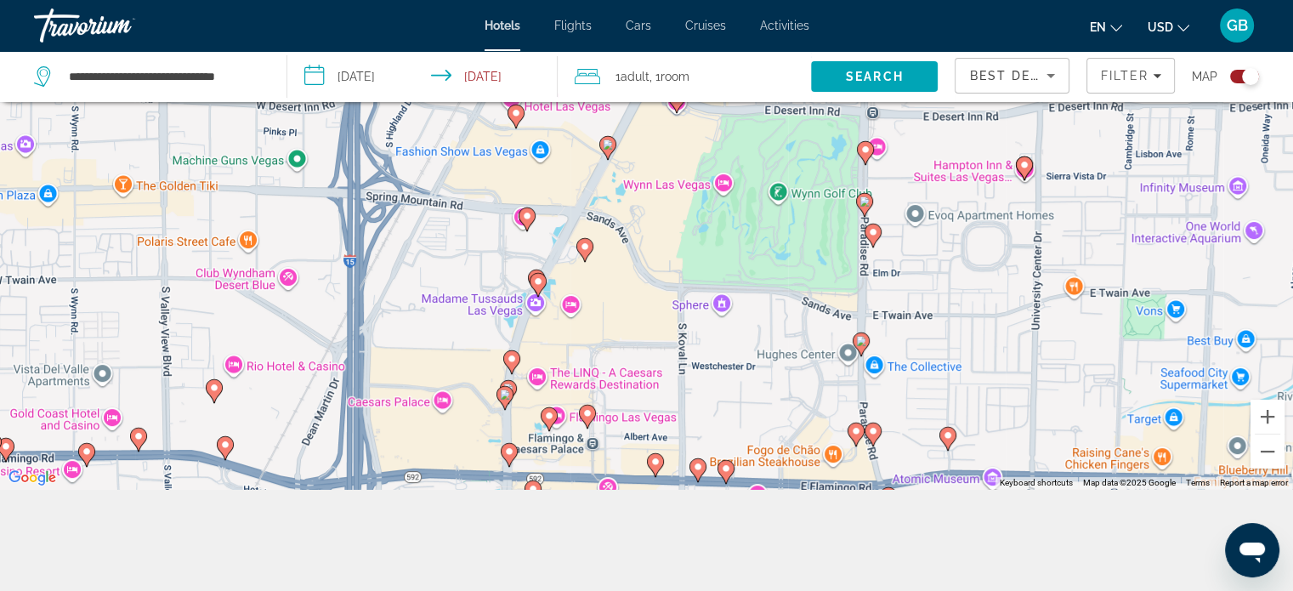 This screenshot has width=1293, height=591. Describe the element at coordinates (502, 25) in the screenshot. I see `span: Hotels` at that location.